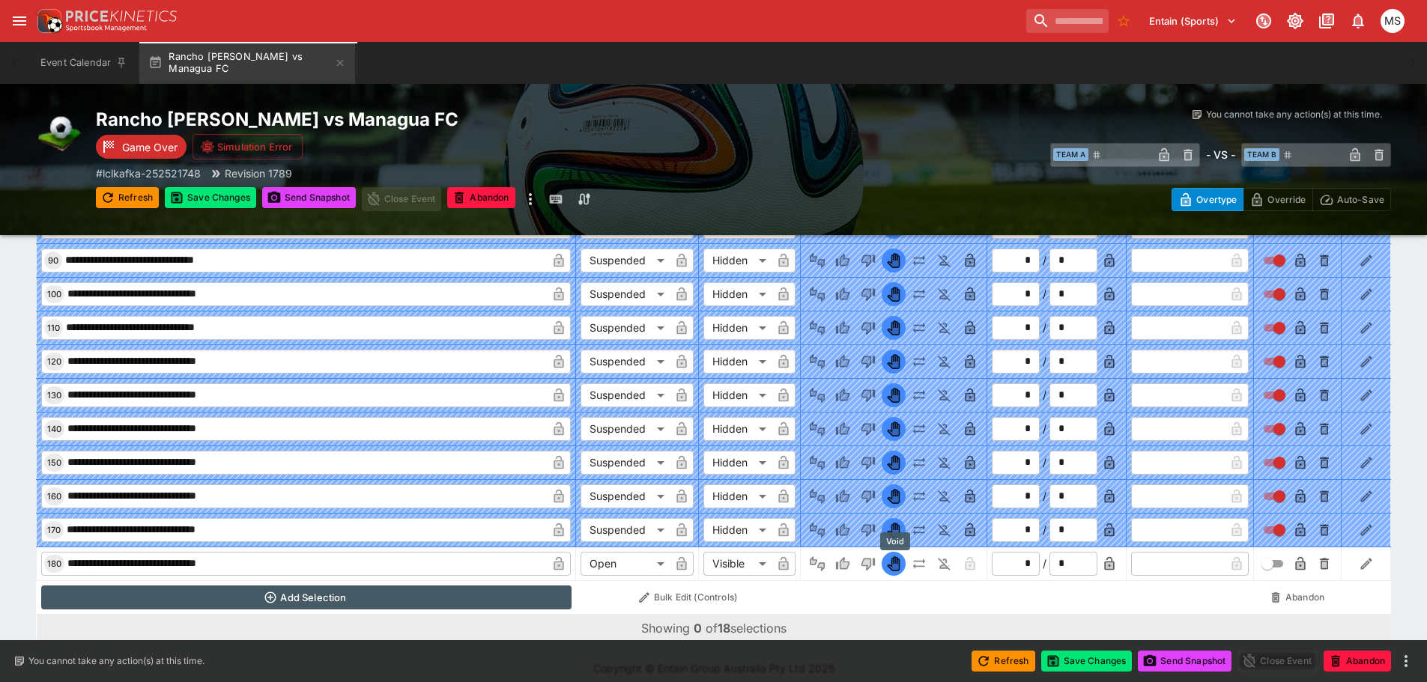  What do you see at coordinates (84, 63) in the screenshot?
I see `button: Event Calendar` at bounding box center [84, 63].